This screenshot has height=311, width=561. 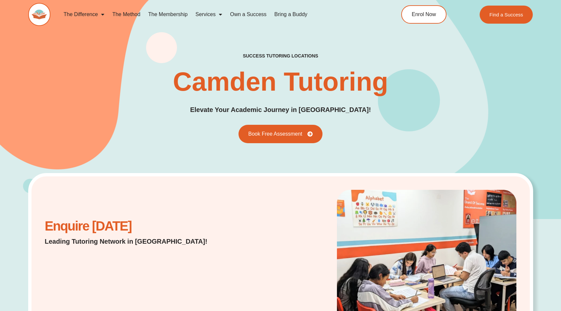 I want to click on a: The Method, so click(x=126, y=14).